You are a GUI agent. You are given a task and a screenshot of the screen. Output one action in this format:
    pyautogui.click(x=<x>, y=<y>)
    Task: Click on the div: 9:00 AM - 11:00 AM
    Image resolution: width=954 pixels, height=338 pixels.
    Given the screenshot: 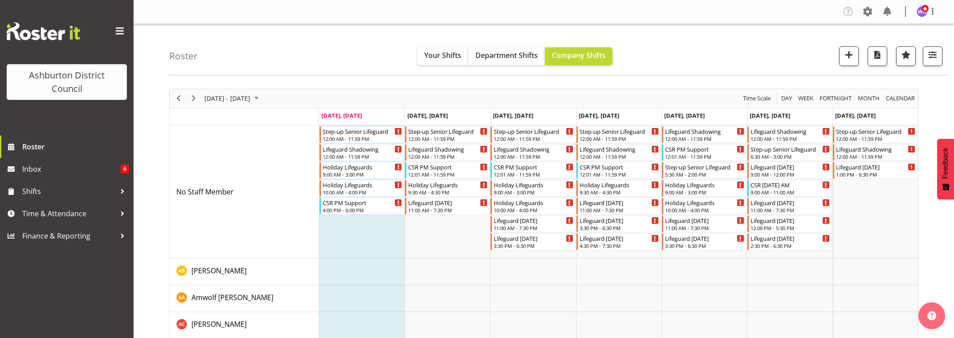 What is the action you would take?
    pyautogui.click(x=790, y=192)
    